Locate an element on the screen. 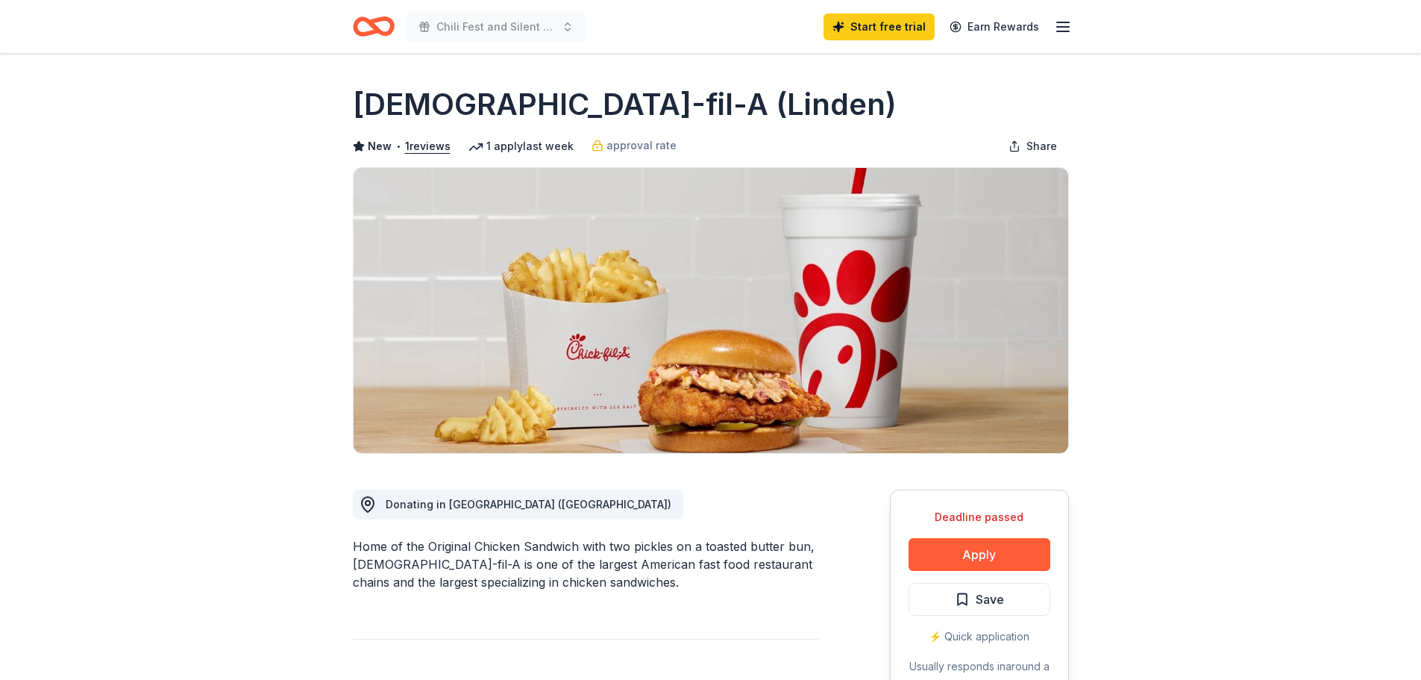 The image size is (1421, 680). div: Home of the Original Chicken Sandwich with two pickles on a toasted butter bun, [DEMOGRAPHIC_DATA... is located at coordinates (586, 564).